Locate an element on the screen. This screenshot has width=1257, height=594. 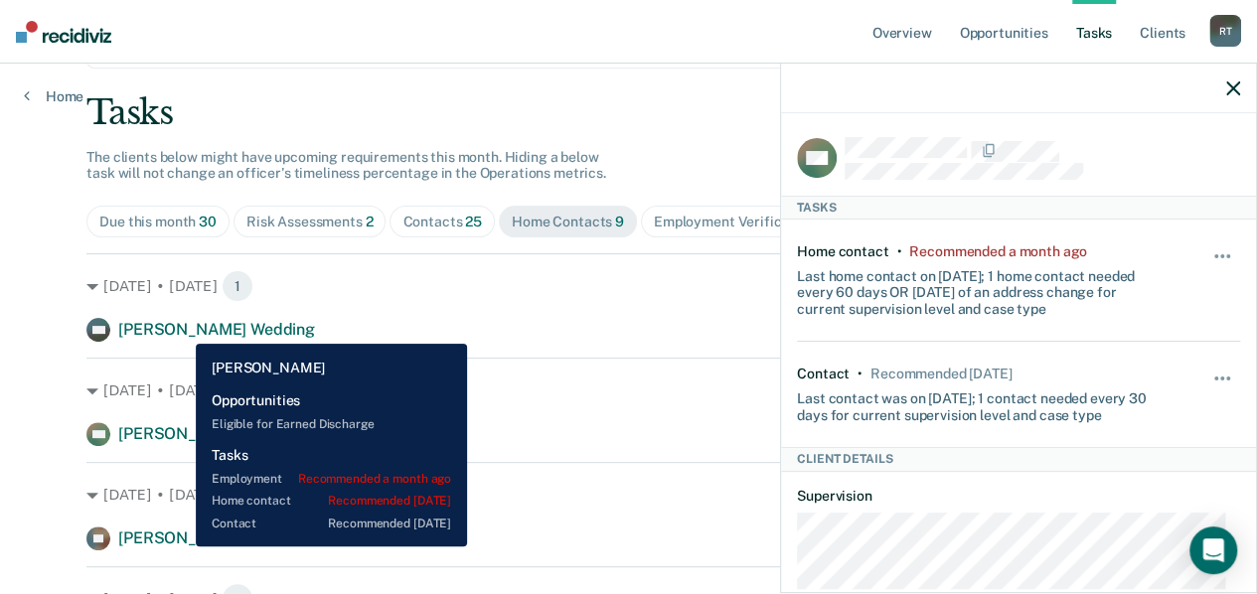
span: 25 is located at coordinates (473, 222).